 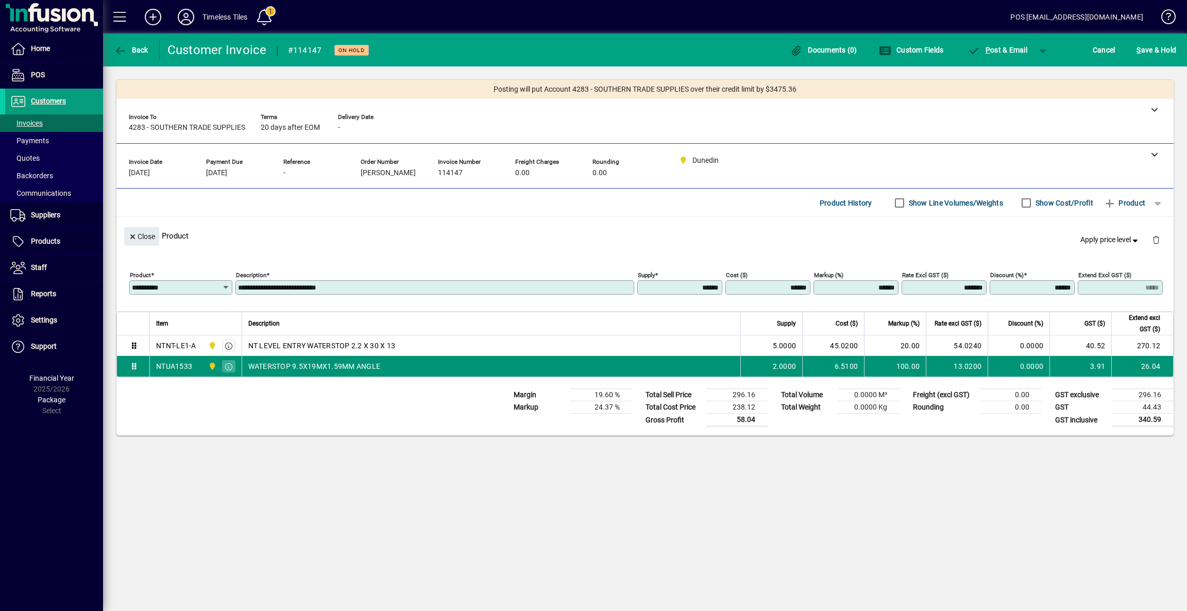 I want to click on span: NT LEVEL ENTRY WATERSTOP 2.2 X 30 X 13, so click(x=322, y=346).